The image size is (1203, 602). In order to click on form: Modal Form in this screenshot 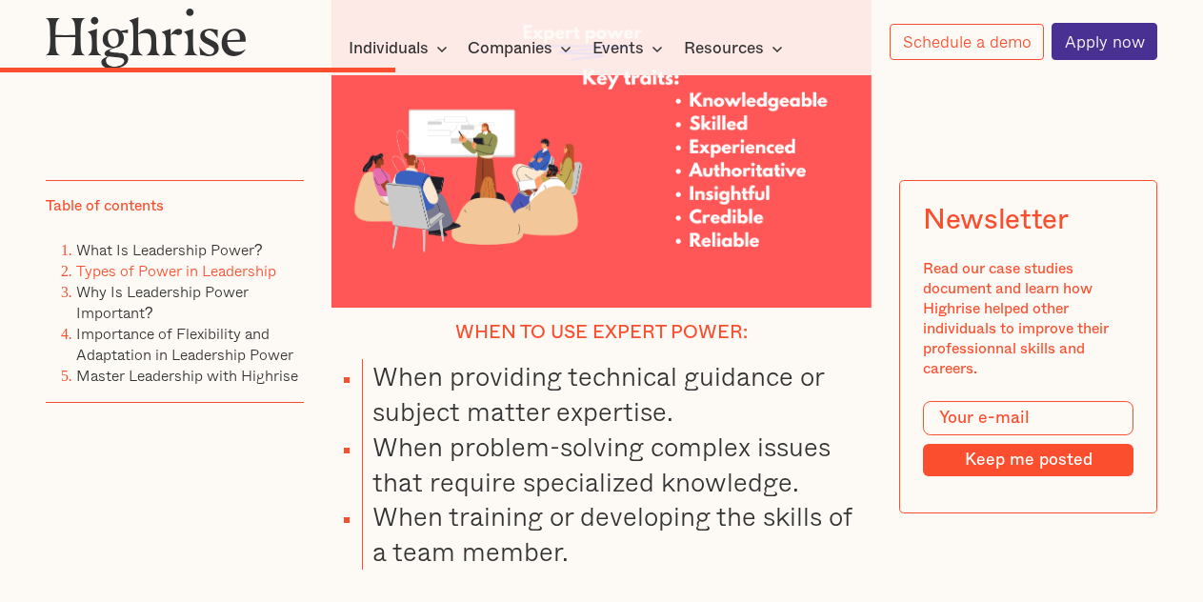, I will do `click(1027, 438)`.